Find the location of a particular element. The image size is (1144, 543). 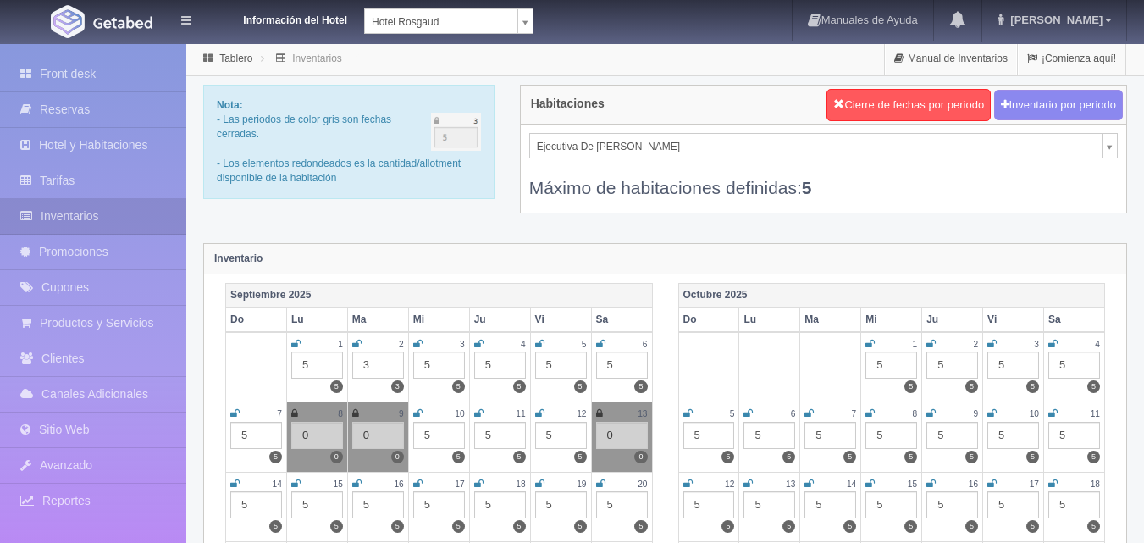

small: 3 is located at coordinates (1037, 344).